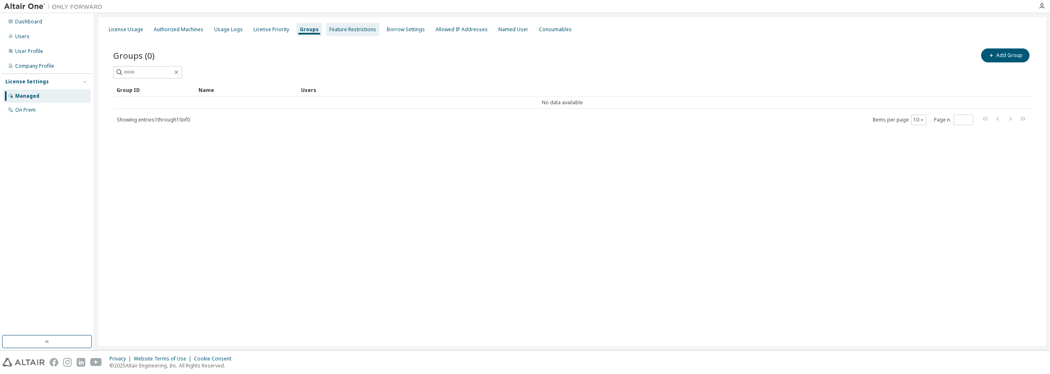 This screenshot has width=1050, height=374. Describe the element at coordinates (173, 365) in the screenshot. I see `p: © 2025 Altair Engineering, Inc. All Rights Reserved.` at that location.